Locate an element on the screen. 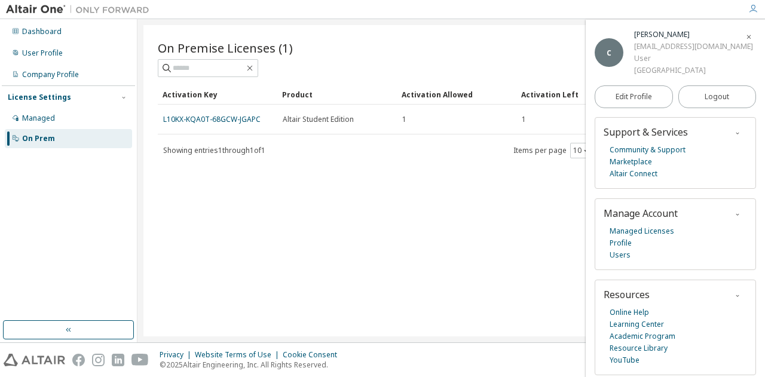  a: Edit Profile is located at coordinates (633, 97).